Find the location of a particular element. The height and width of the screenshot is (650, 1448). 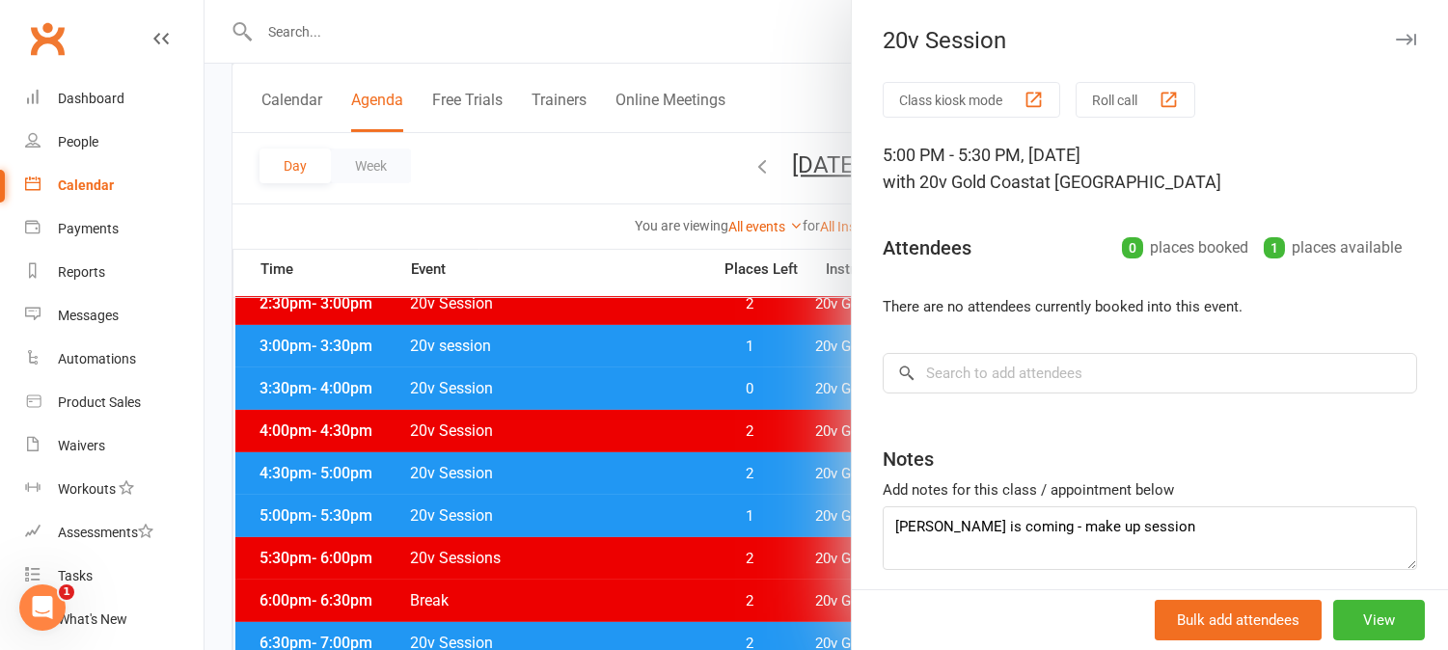

a: Calendar is located at coordinates (114, 185).